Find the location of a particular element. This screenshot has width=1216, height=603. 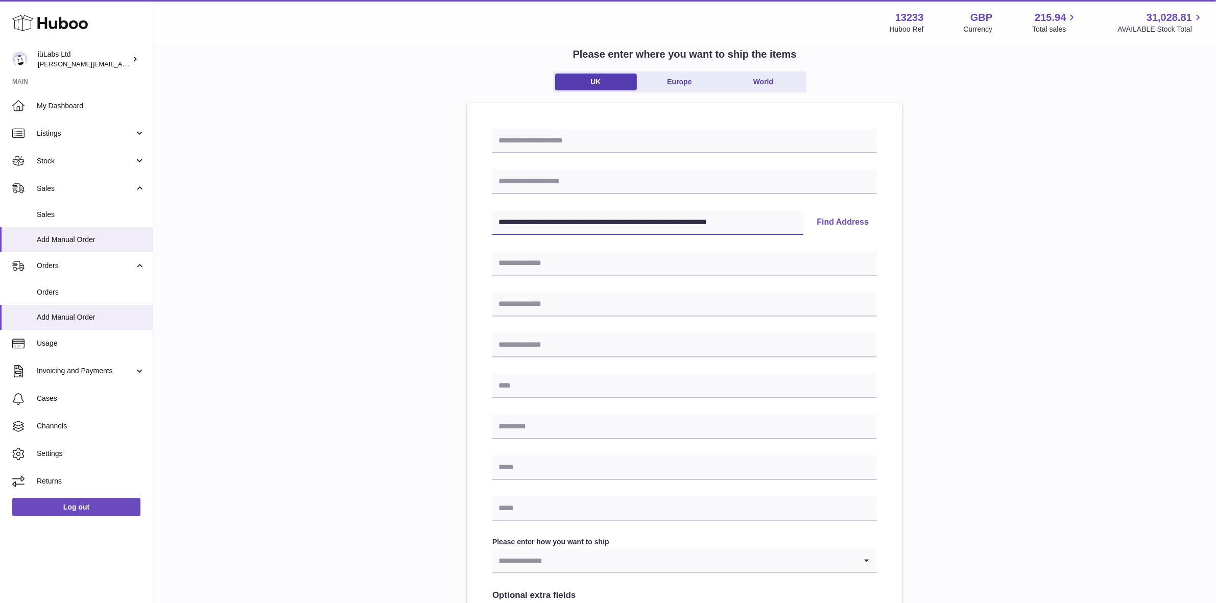

span: Total sales is located at coordinates (1055, 29).